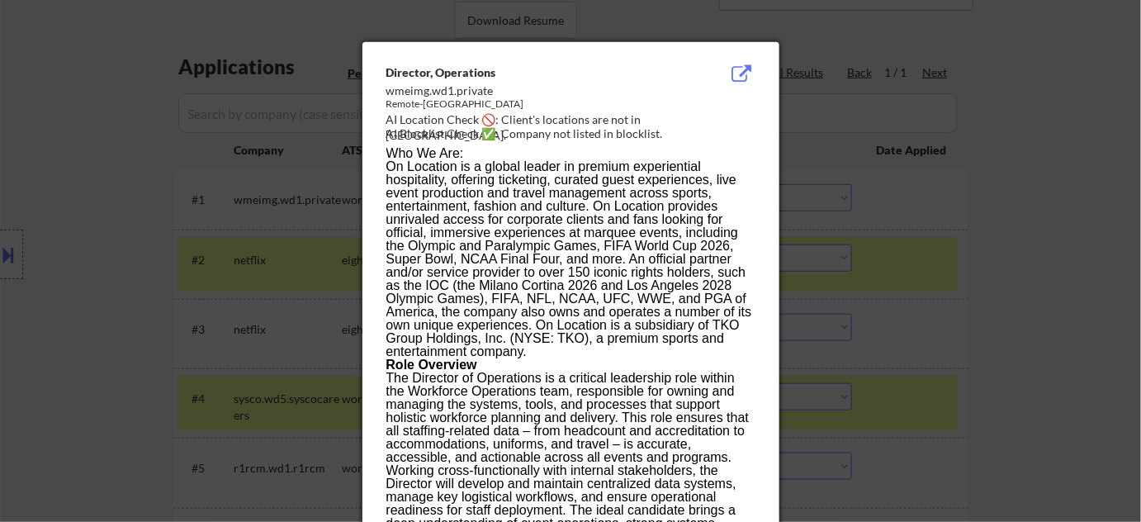 This screenshot has width=1141, height=522. Describe the element at coordinates (574, 134) in the screenshot. I see `div: AI Blocklist Check ✅: Company not listed in blocklist.` at that location.